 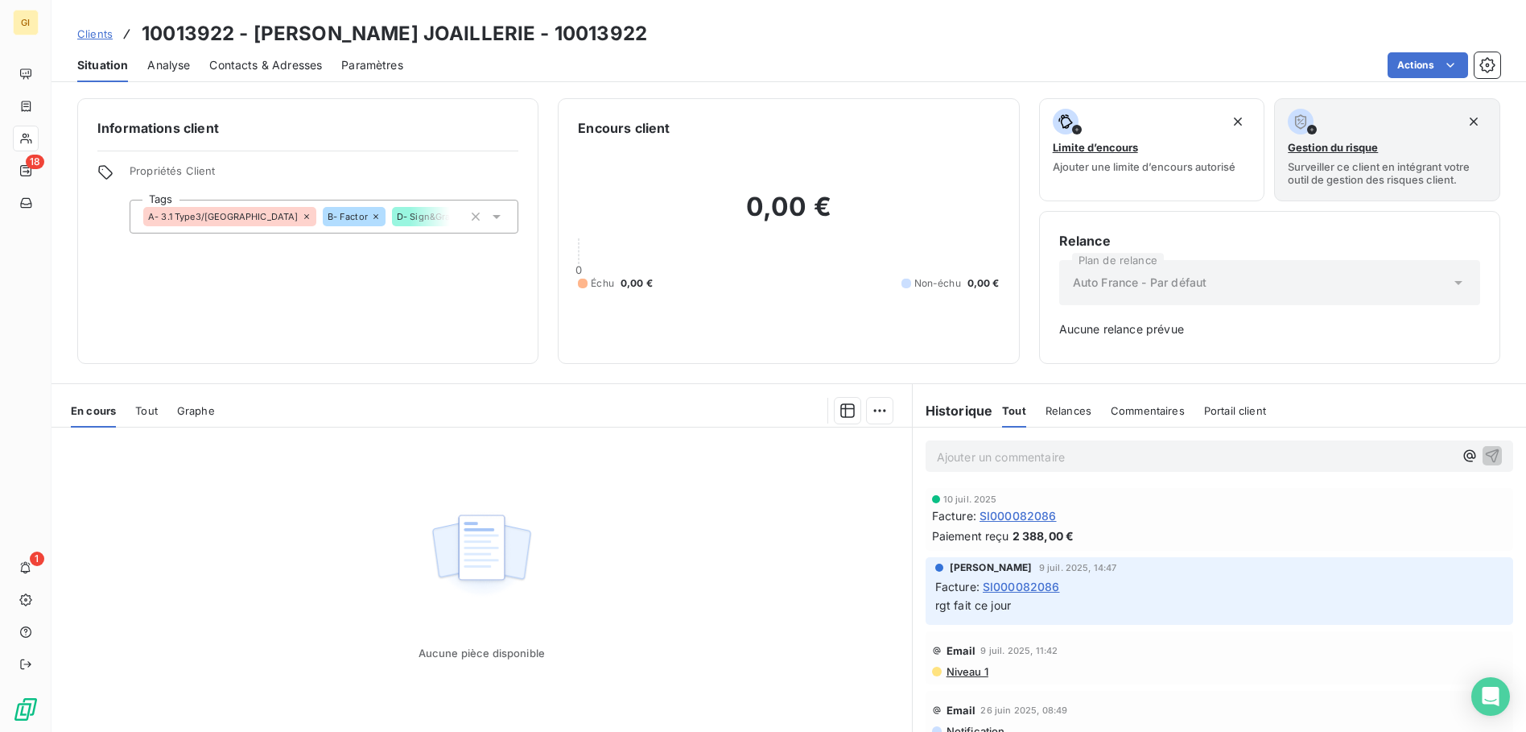 What do you see at coordinates (266, 65) in the screenshot?
I see `span: Contacts & Adresses` at bounding box center [266, 65].